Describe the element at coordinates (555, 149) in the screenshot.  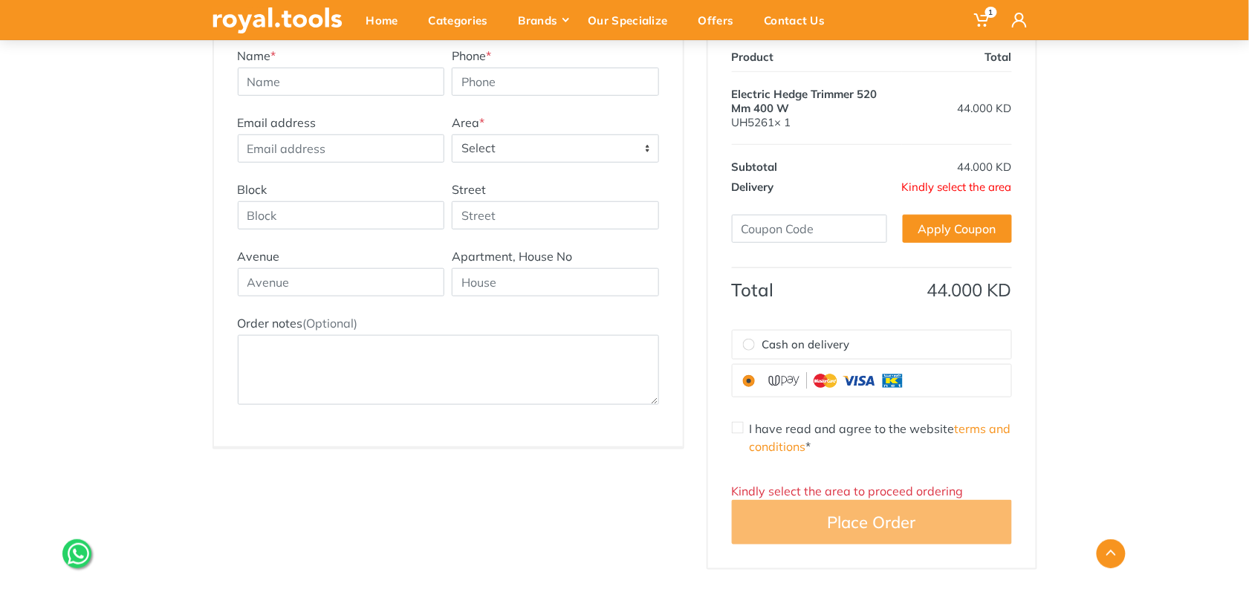
I see `span: Select` at that location.